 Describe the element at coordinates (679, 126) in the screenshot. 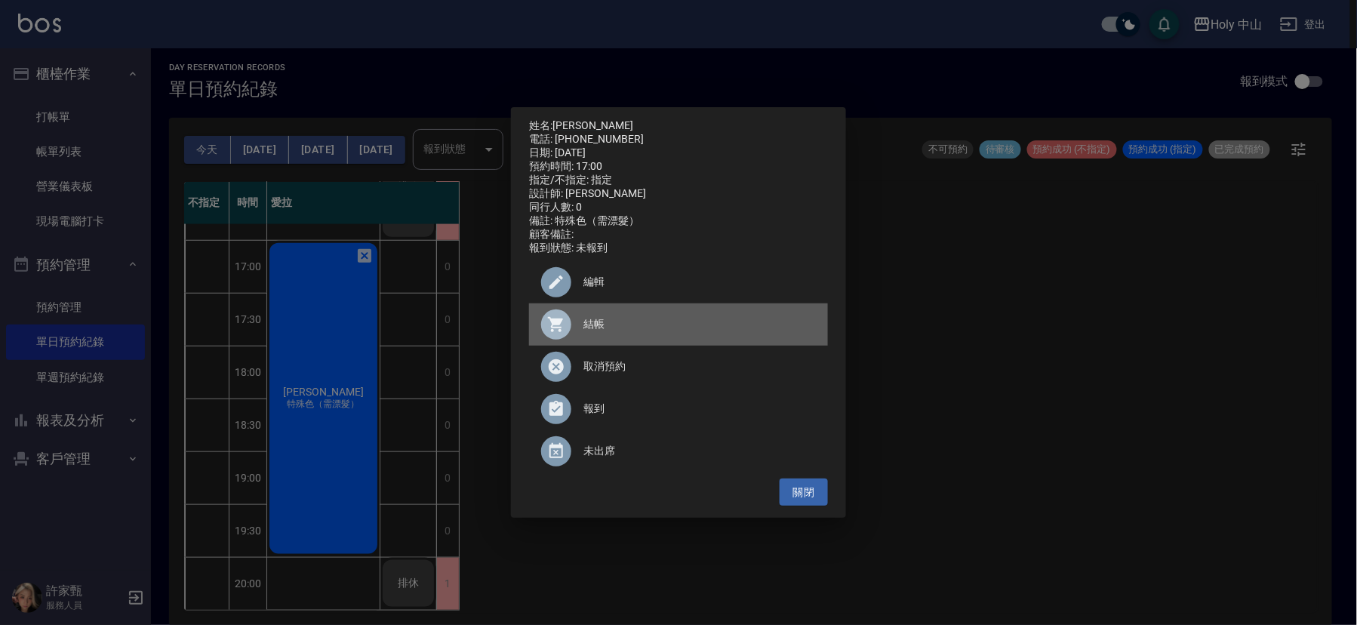

I see `p: 姓名:` at that location.